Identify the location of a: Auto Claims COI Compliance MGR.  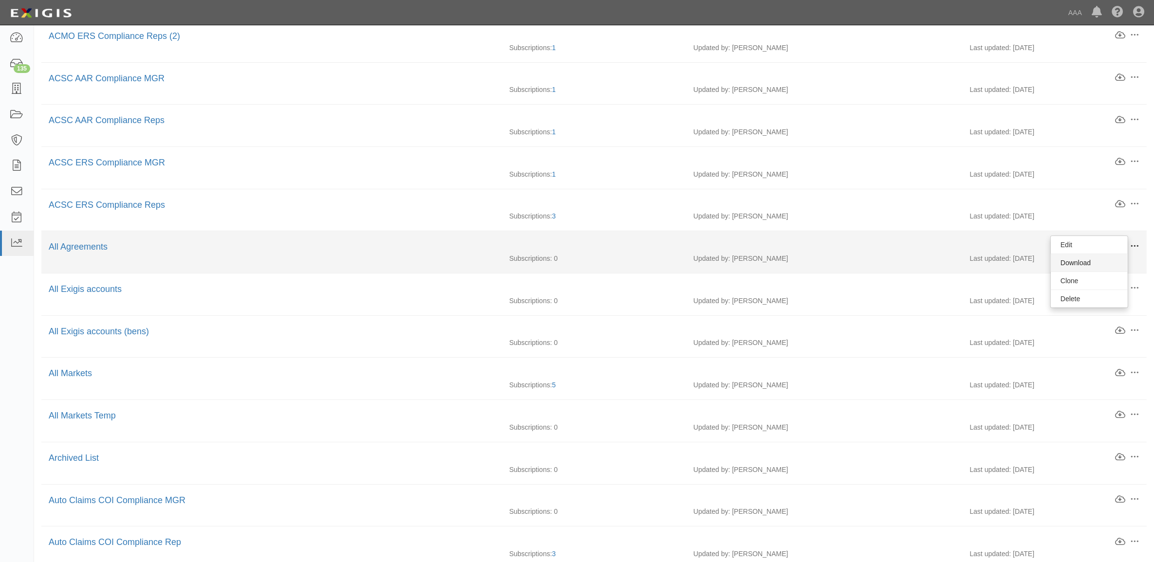
(117, 500).